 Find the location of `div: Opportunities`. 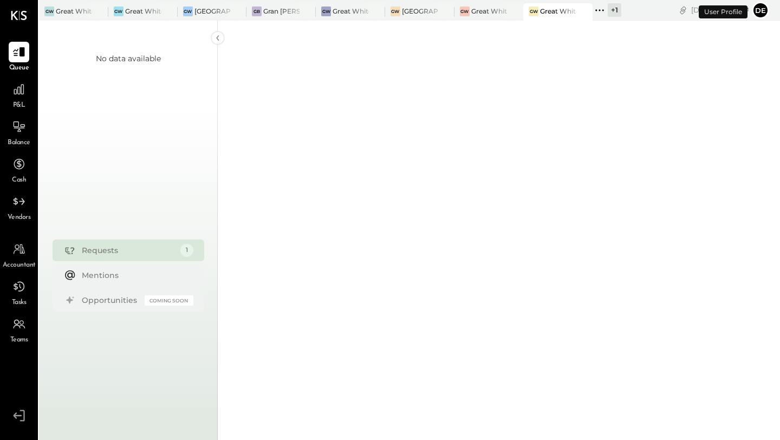

div: Opportunities is located at coordinates (111, 300).